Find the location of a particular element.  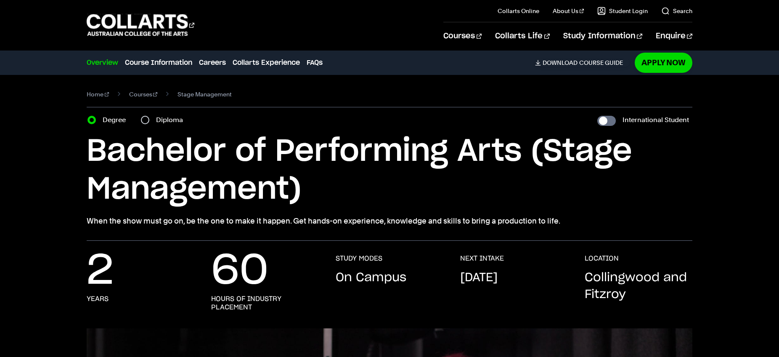

a: FAQs is located at coordinates (315, 63).